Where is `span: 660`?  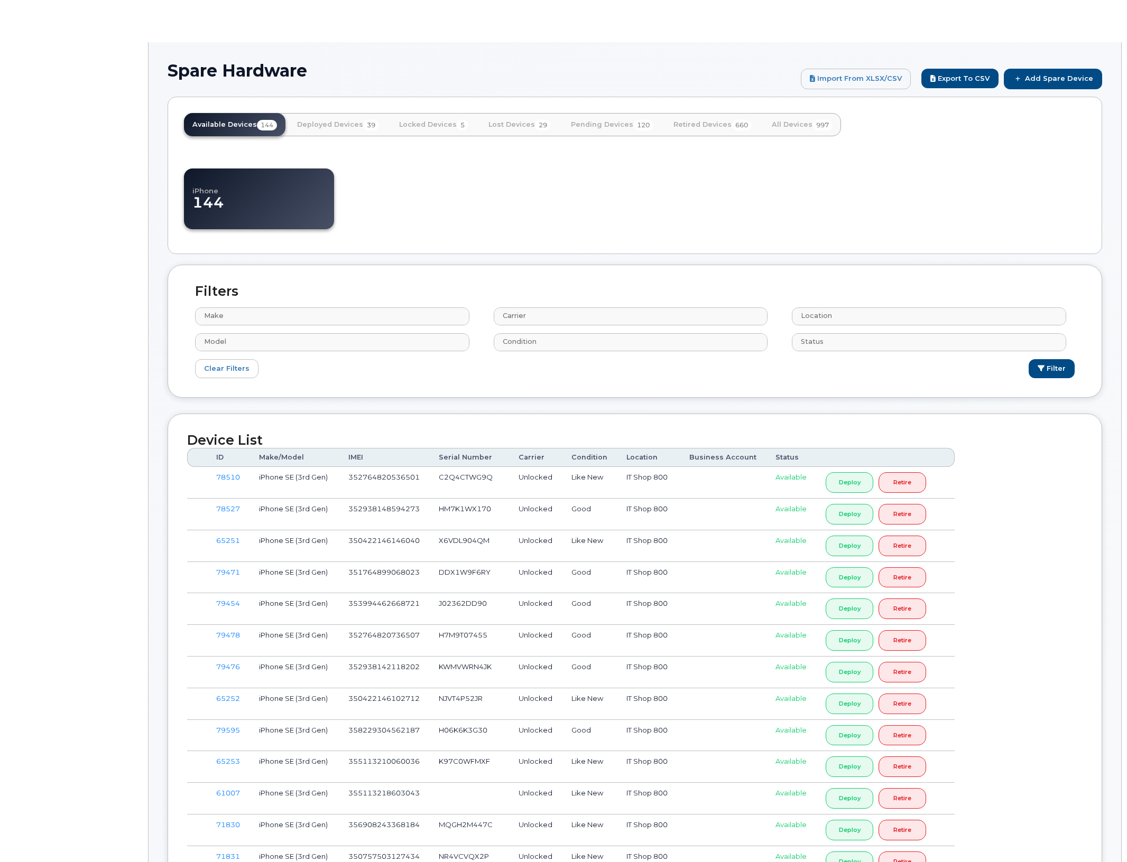 span: 660 is located at coordinates (741, 125).